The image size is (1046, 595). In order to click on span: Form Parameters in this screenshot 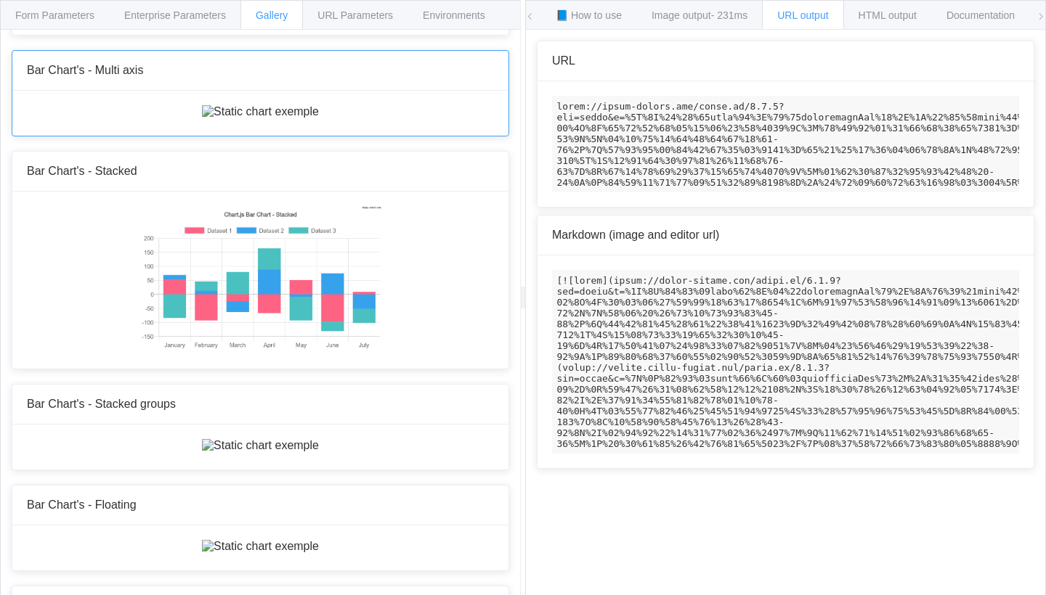, I will do `click(54, 15)`.